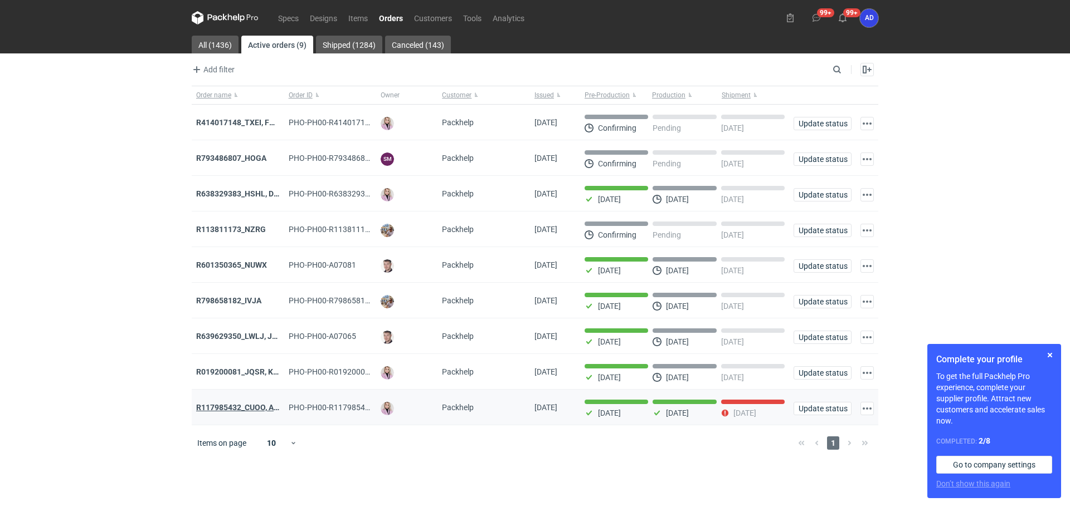 The height and width of the screenshot is (507, 1070). I want to click on a: R798658182_IVJA, so click(228, 301).